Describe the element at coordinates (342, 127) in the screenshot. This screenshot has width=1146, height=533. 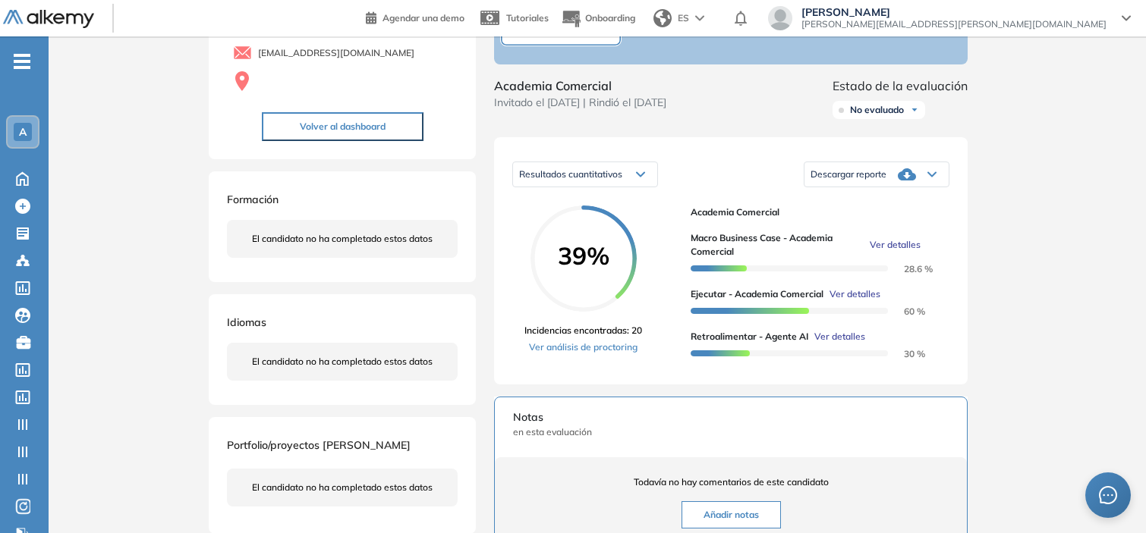
I see `button: Volver al dashboard` at that location.